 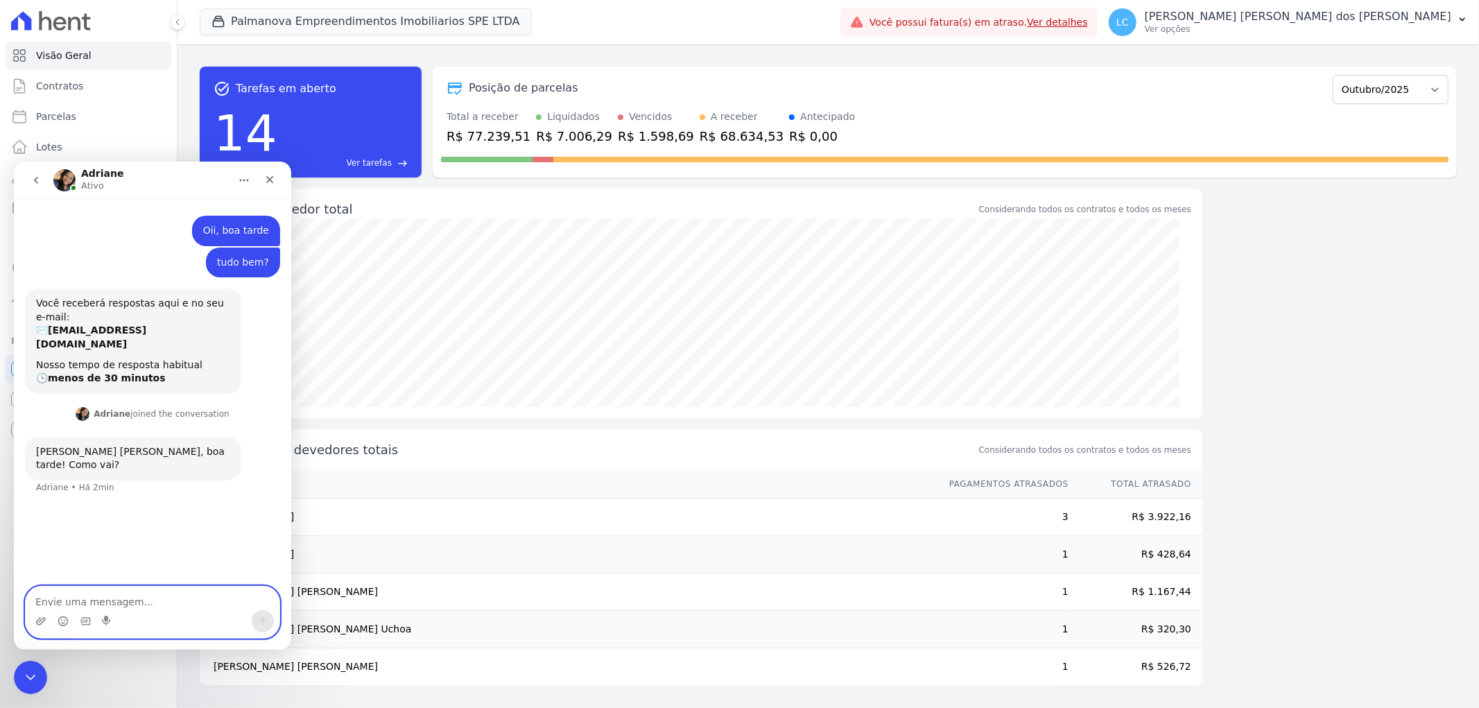 I want to click on span: Ver tarefas, so click(x=369, y=163).